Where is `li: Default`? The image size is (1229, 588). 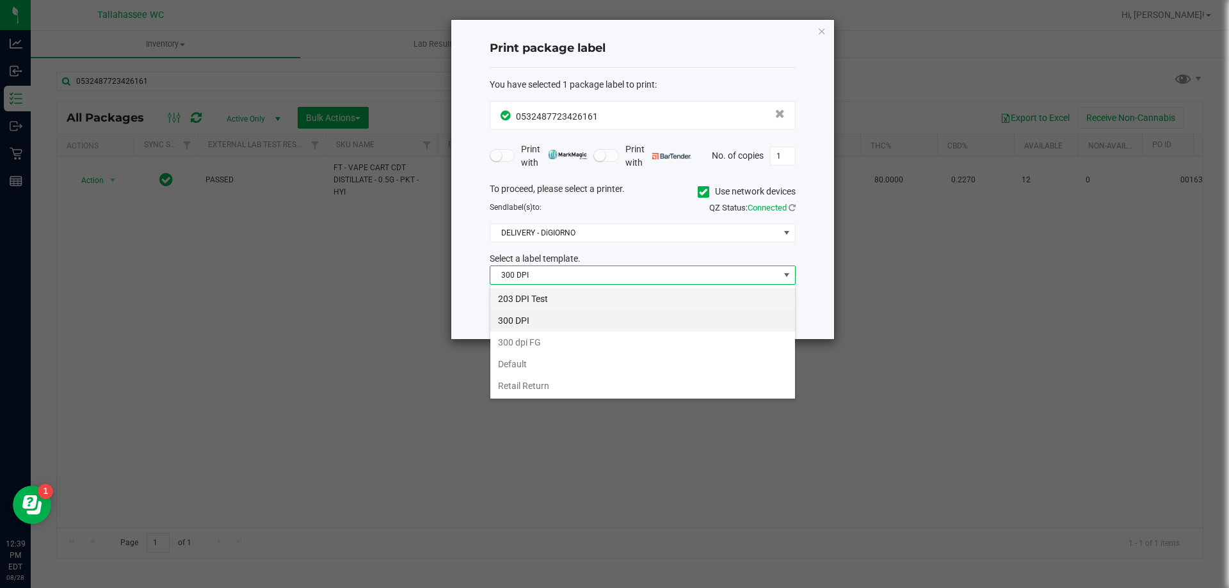 li: Default is located at coordinates (643, 364).